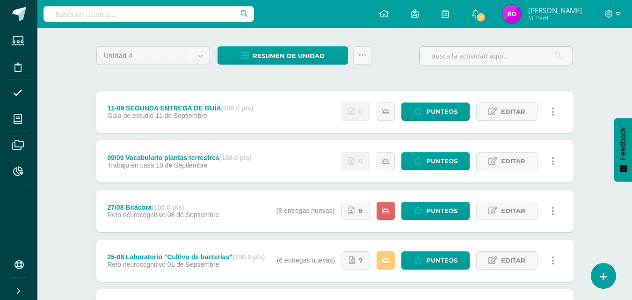 The width and height of the screenshot is (632, 300). I want to click on span: Resumen de unidad, so click(288, 56).